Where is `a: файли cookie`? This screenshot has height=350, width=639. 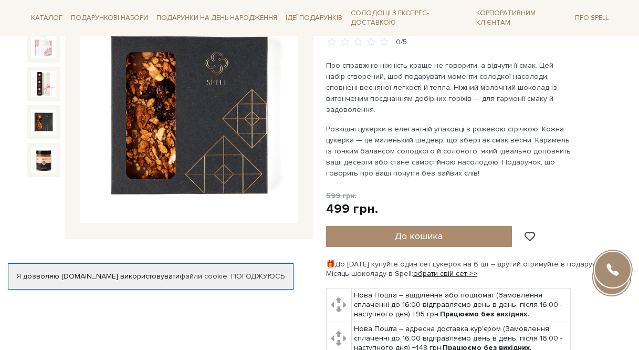
a: файли cookie is located at coordinates (203, 276).